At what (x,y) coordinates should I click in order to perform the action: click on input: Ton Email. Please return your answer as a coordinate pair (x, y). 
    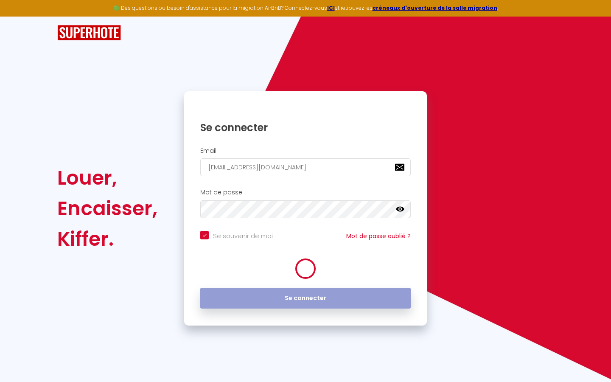
    Looking at the image, I should click on (305, 167).